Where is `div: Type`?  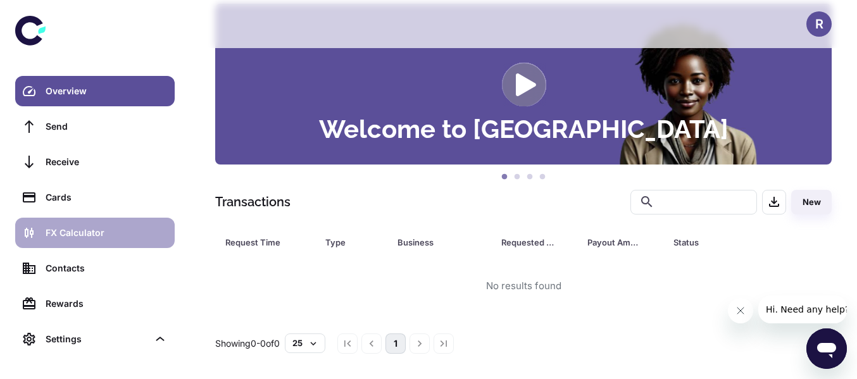
div: Type is located at coordinates (346, 242).